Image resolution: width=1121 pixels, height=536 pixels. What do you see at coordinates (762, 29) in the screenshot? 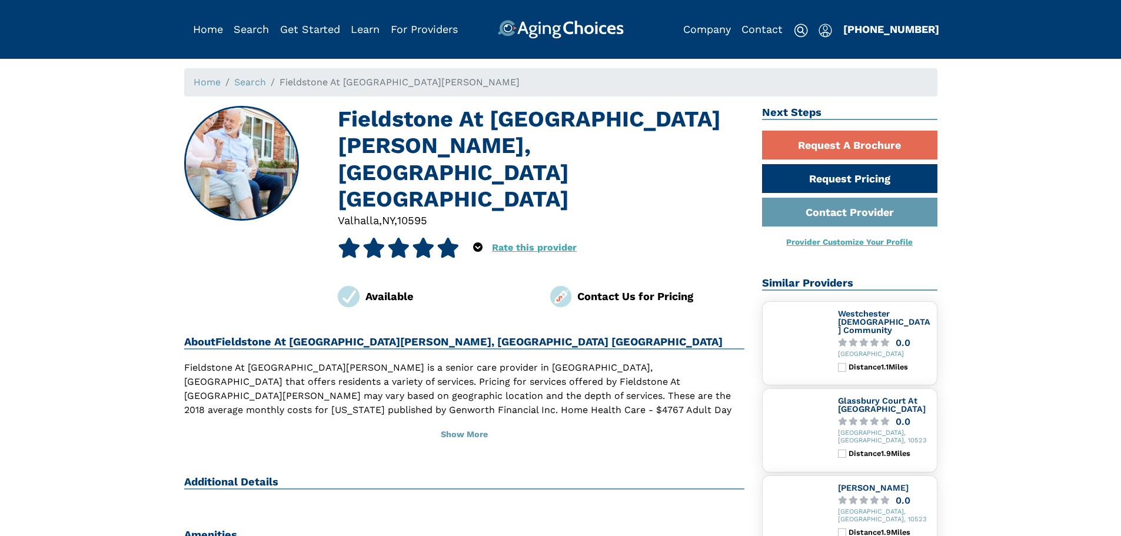
I see `a: Contact` at bounding box center [762, 29].